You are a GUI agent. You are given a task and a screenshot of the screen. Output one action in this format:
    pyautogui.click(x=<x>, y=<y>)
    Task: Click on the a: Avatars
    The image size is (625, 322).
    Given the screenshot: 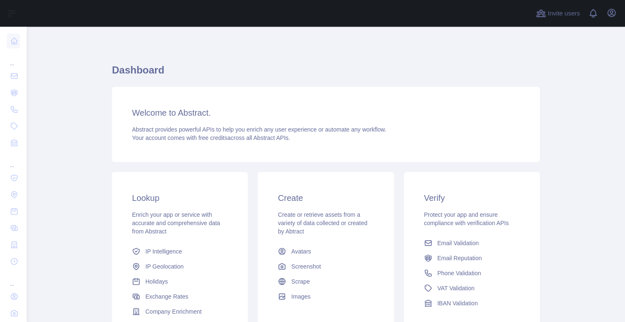 What is the action you would take?
    pyautogui.click(x=325, y=251)
    